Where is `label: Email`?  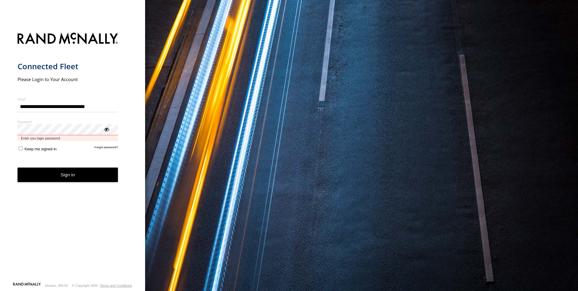
label: Email is located at coordinates (68, 99).